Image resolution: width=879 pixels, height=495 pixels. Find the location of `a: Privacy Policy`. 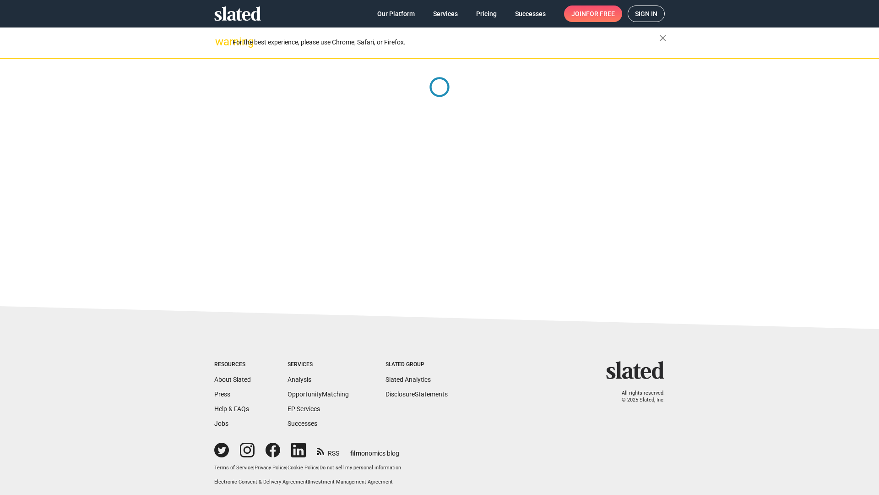

a: Privacy Policy is located at coordinates (270, 467).